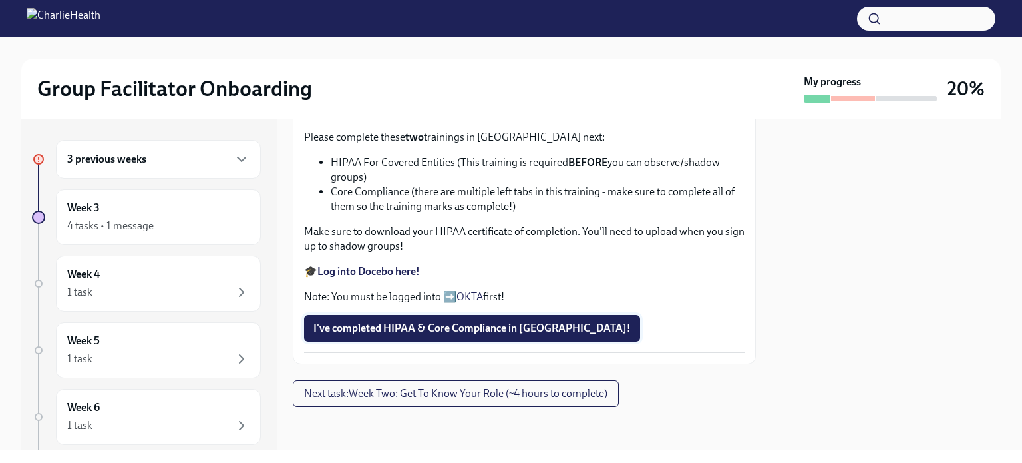 The height and width of the screenshot is (463, 1022). I want to click on p: Make sure to download your HIPAA certificate of completion. You'll need to upload when you sign u..., so click(524, 239).